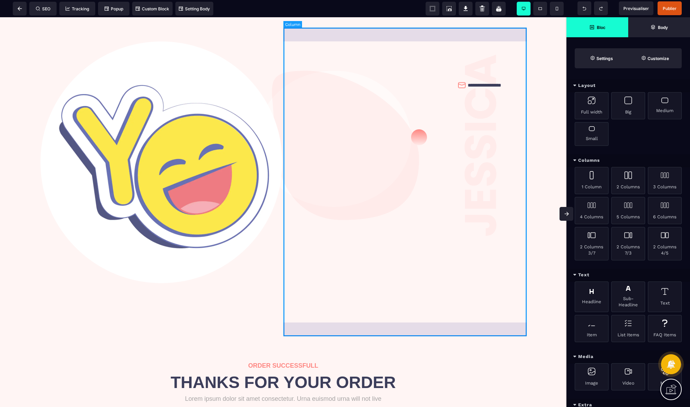 Image resolution: width=690 pixels, height=407 pixels. I want to click on span: Popup, so click(114, 9).